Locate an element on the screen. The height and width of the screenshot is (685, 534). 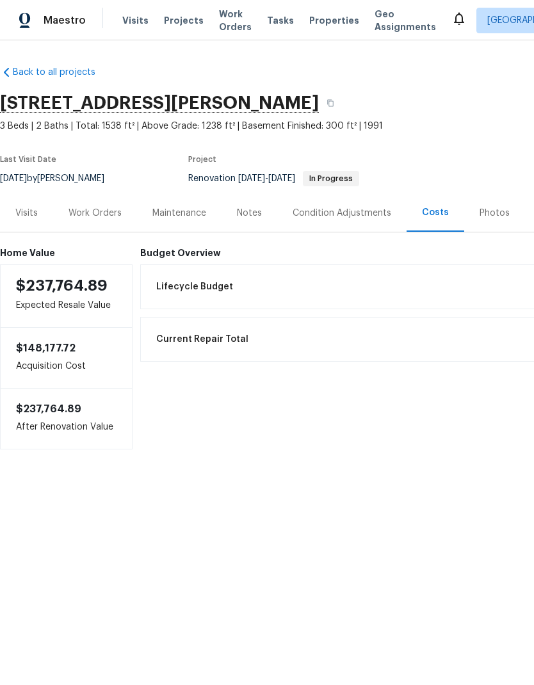
span: Maestro is located at coordinates (65, 21).